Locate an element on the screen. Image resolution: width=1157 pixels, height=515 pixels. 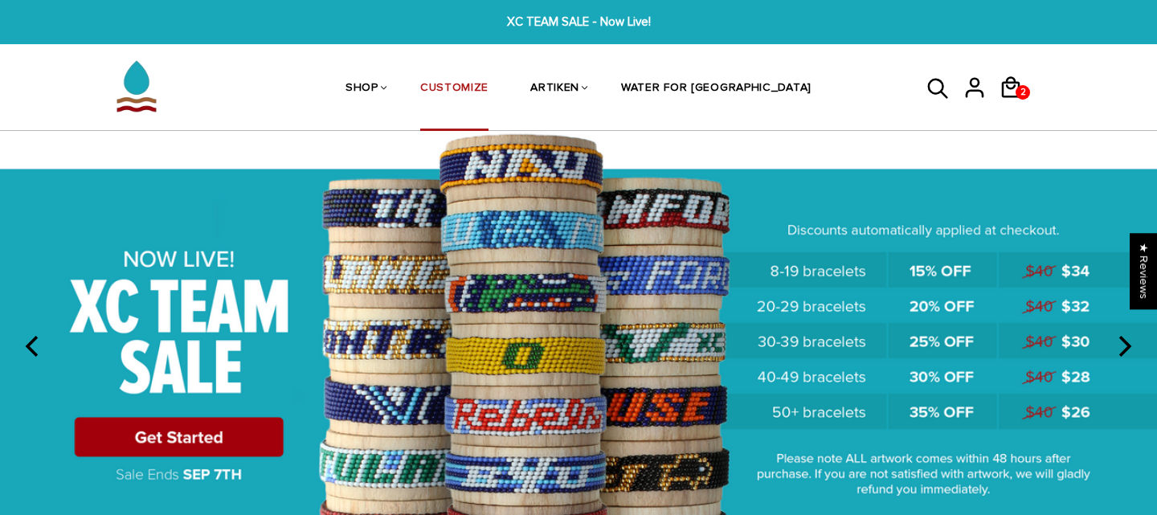
button: previous is located at coordinates (34, 346).